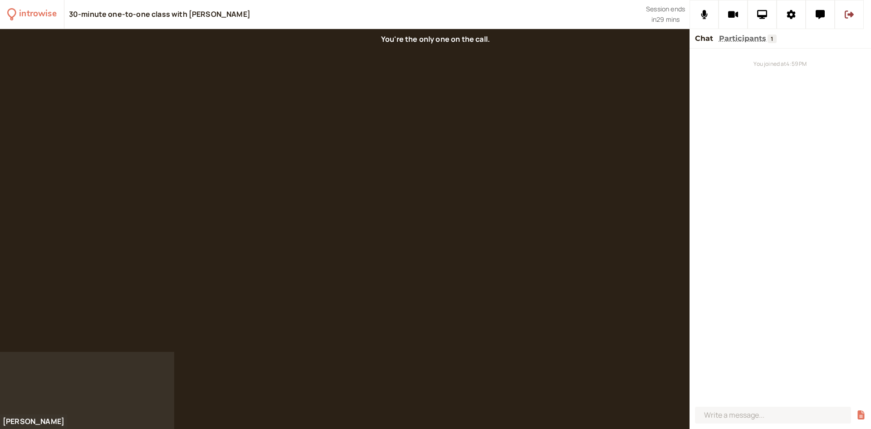 This screenshot has height=429, width=871. What do you see at coordinates (773, 415) in the screenshot?
I see `input: Write a message...` at bounding box center [773, 415].